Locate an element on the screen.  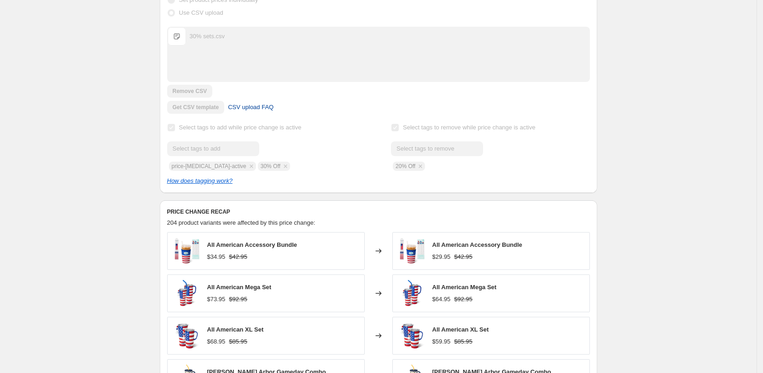
h6: PRICE CHANGE RECAP is located at coordinates (378, 212).